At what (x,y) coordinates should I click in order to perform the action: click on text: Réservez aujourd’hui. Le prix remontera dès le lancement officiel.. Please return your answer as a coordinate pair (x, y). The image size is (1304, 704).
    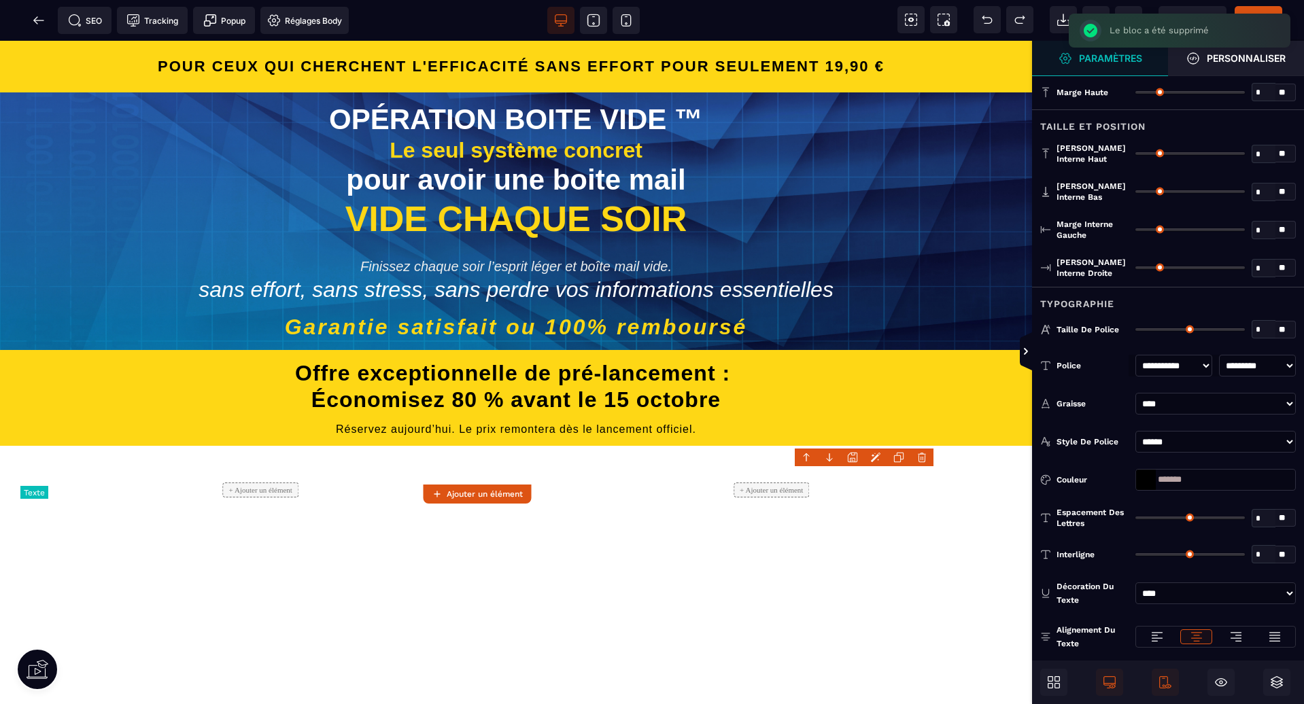
    Looking at the image, I should click on (516, 388).